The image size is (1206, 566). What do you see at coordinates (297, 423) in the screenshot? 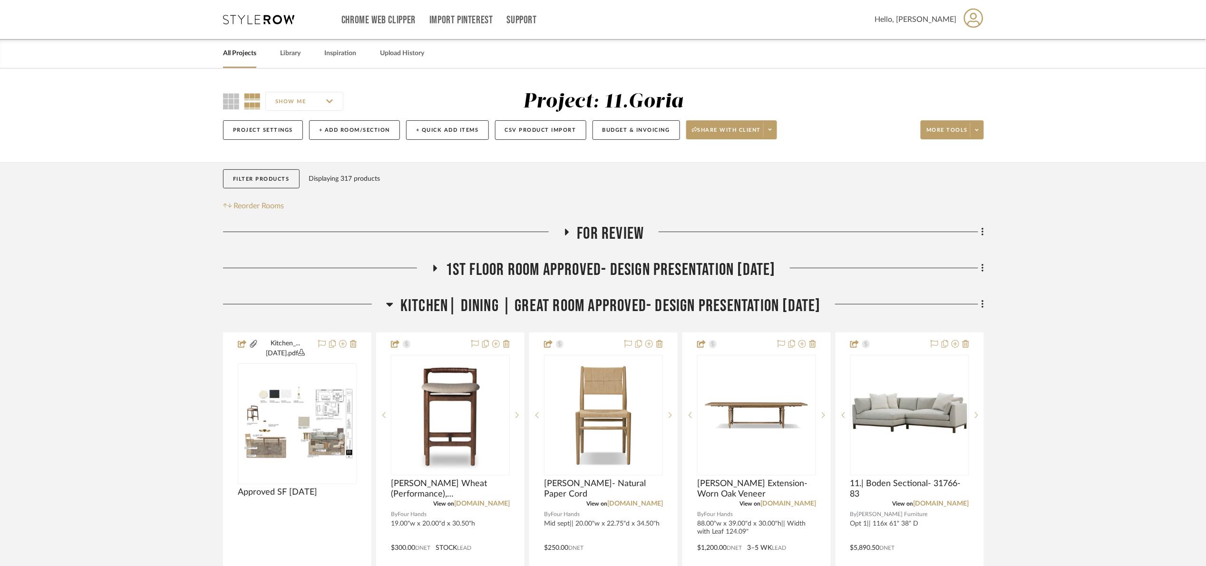
I see `img: Approved SF 06.06.25` at bounding box center [297, 423].